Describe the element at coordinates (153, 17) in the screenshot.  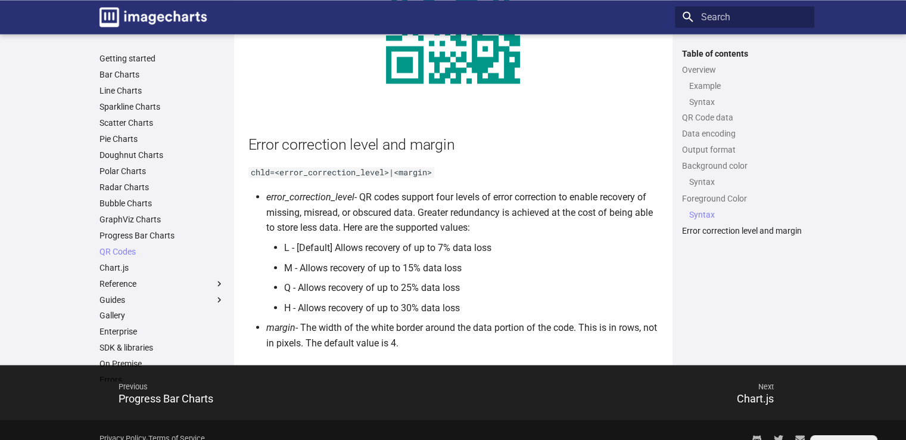
I see `a: Image-Charts documentation` at that location.